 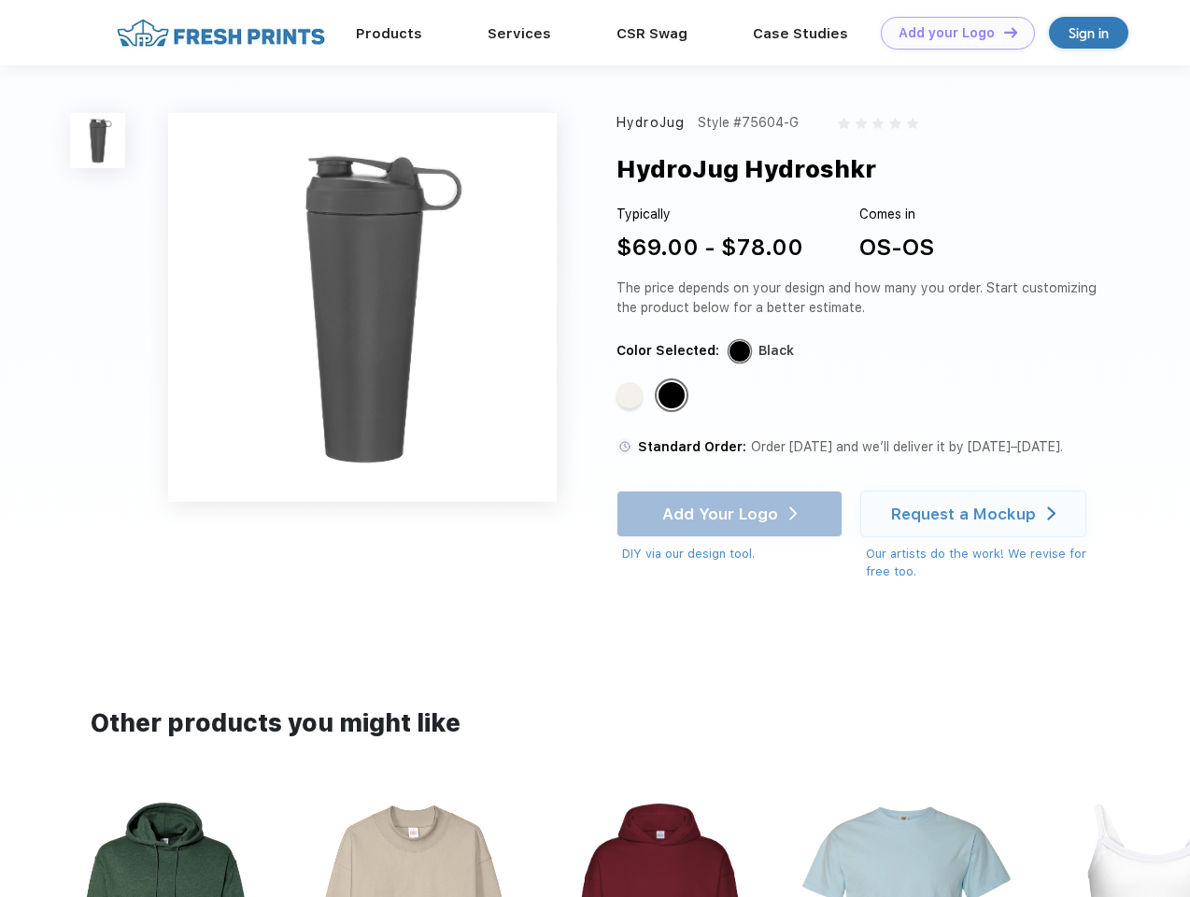 I want to click on div: Request a Mockup, so click(x=963, y=514).